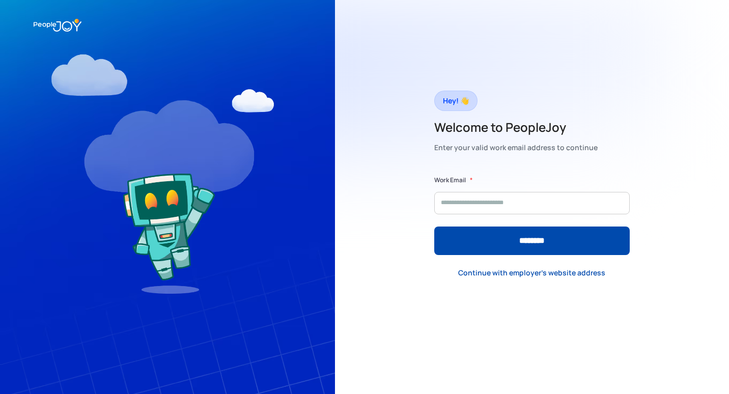 The width and height of the screenshot is (729, 394). What do you see at coordinates (456, 101) in the screenshot?
I see `div: Hey! 👋` at bounding box center [456, 101].